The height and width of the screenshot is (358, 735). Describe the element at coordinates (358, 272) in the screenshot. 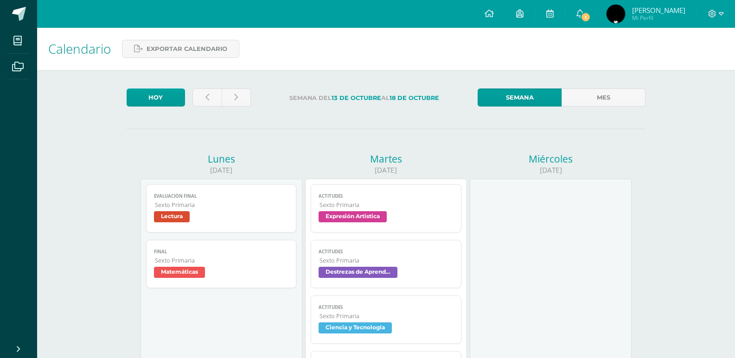

I see `span: Destrezas de Aprendizaje` at that location.